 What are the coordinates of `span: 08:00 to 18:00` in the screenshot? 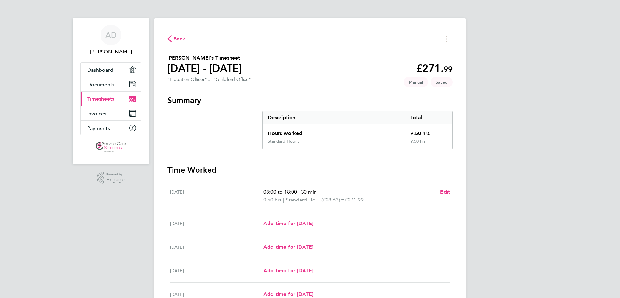 It's located at (280, 192).